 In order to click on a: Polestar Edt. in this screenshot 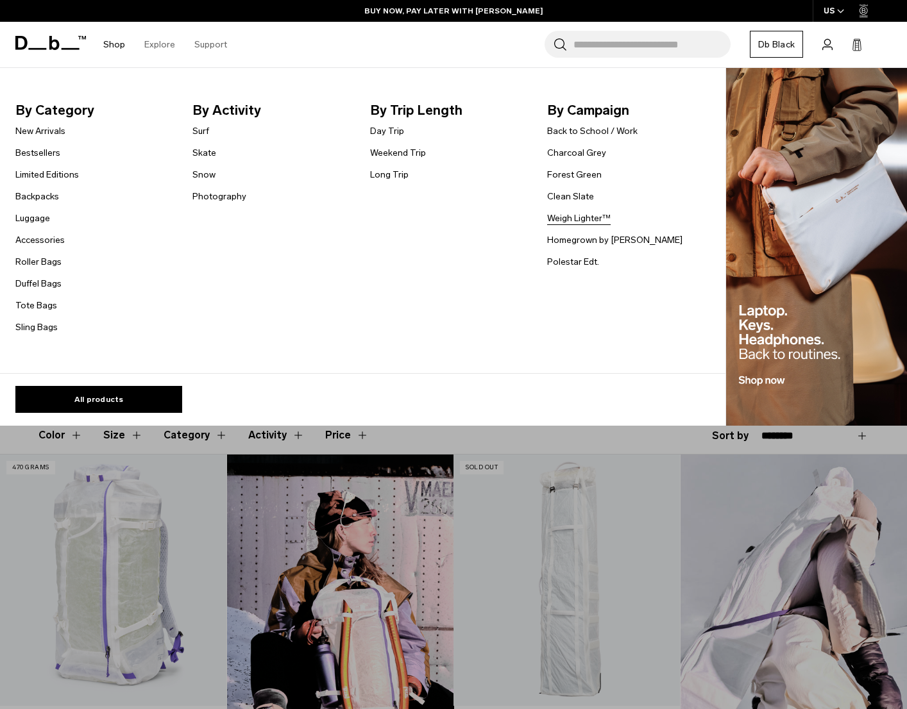, I will do `click(573, 262)`.